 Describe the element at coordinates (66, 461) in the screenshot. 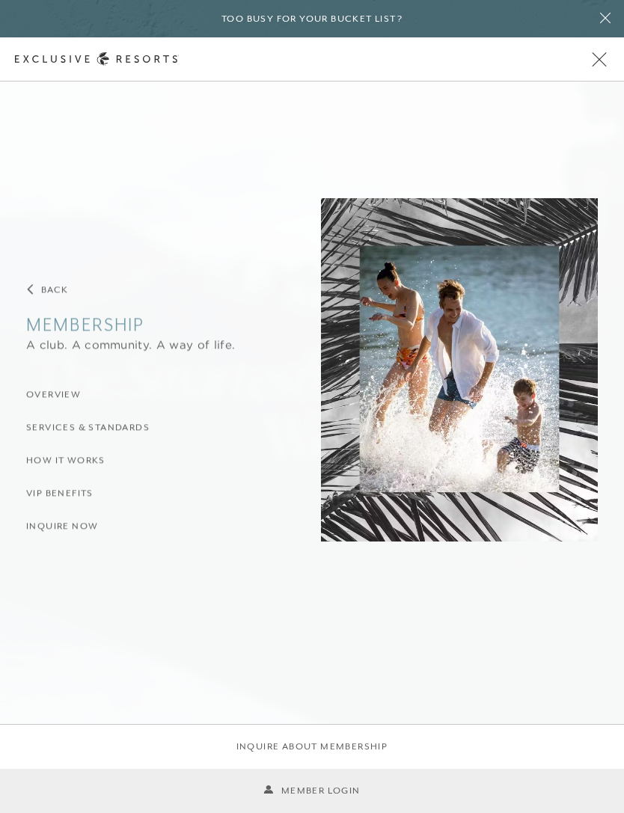

I see `a: How it Works` at that location.